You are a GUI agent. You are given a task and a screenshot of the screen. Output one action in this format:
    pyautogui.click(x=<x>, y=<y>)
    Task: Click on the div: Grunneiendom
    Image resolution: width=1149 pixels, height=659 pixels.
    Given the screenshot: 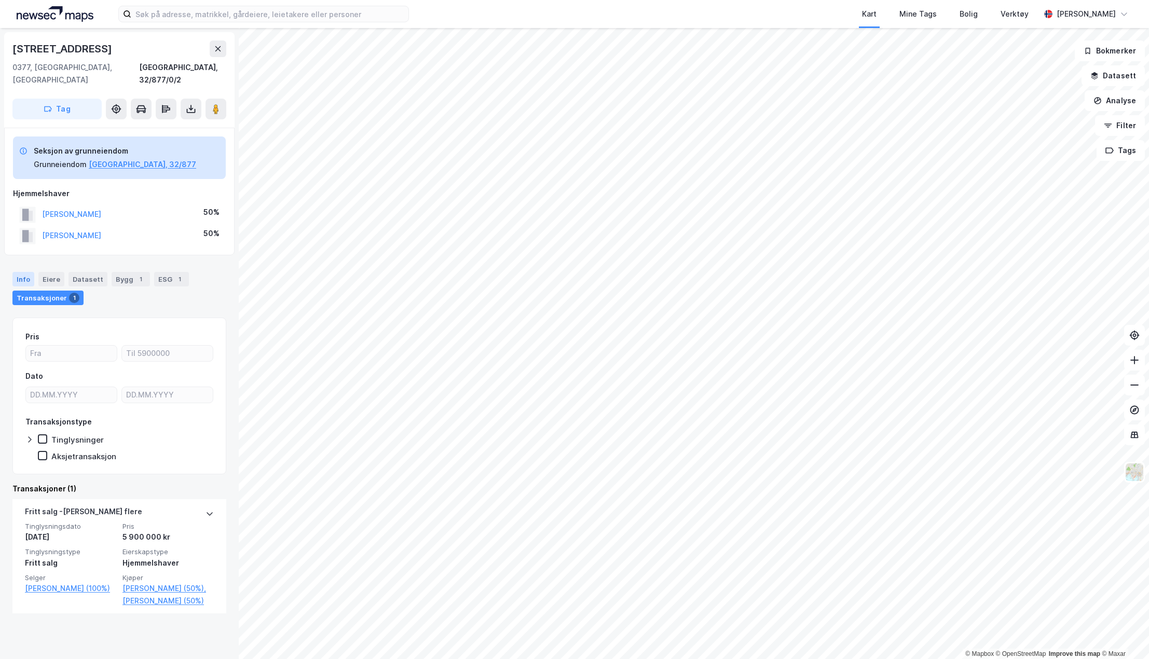 What is the action you would take?
    pyautogui.click(x=60, y=165)
    